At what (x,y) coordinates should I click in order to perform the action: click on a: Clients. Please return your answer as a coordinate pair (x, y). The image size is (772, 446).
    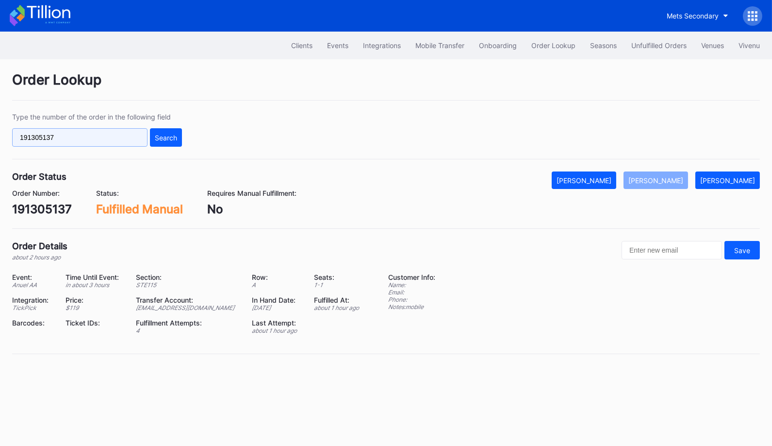
    Looking at the image, I should click on (302, 45).